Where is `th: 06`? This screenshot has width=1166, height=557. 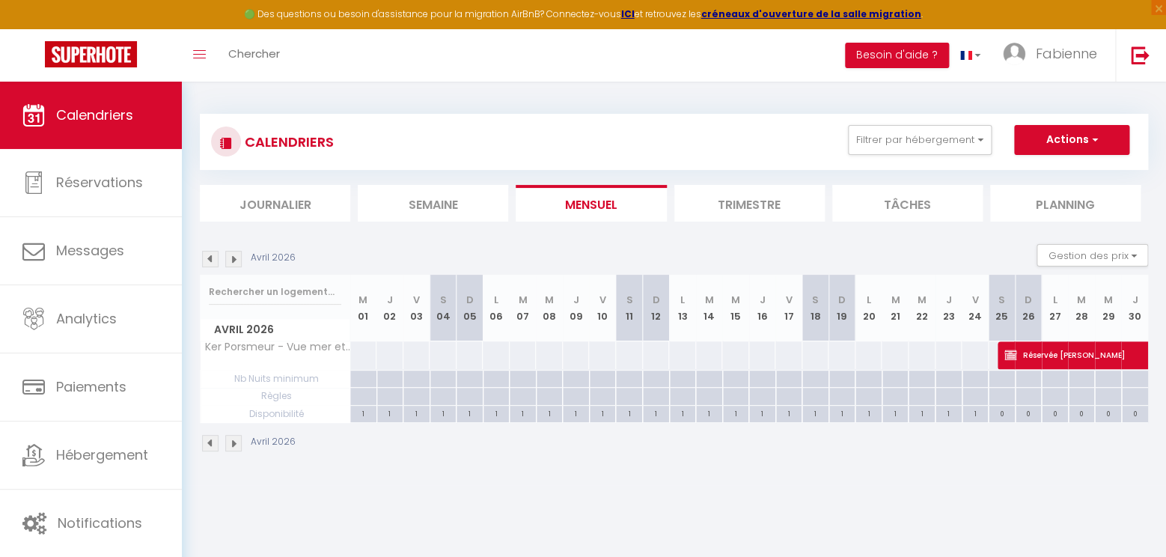
th: 06 is located at coordinates (496, 308).